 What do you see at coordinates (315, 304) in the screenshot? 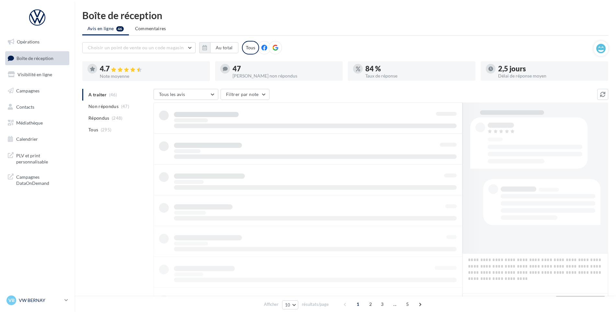
I see `span: résultats/page` at bounding box center [315, 304].